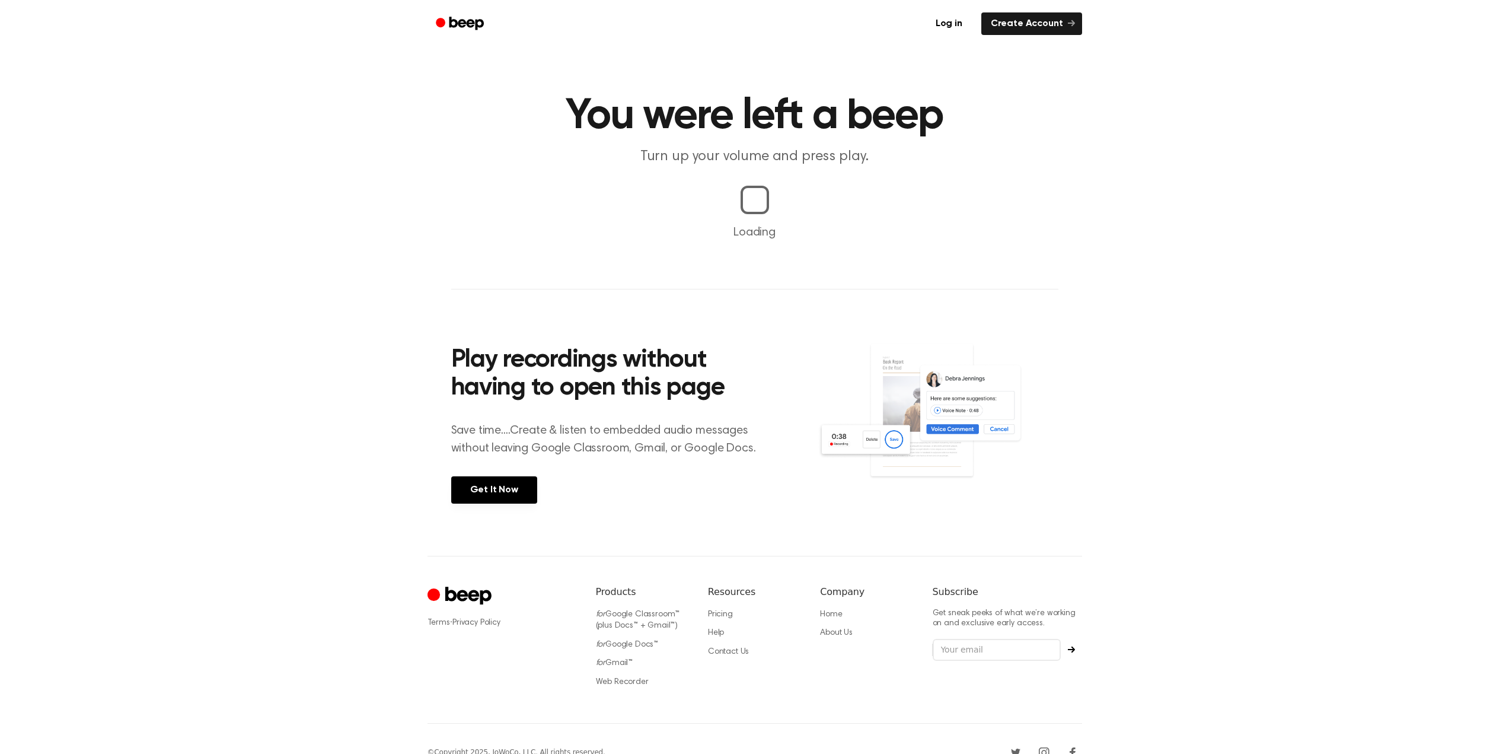  What do you see at coordinates (720, 614) in the screenshot?
I see `a: Pricing` at bounding box center [720, 614].